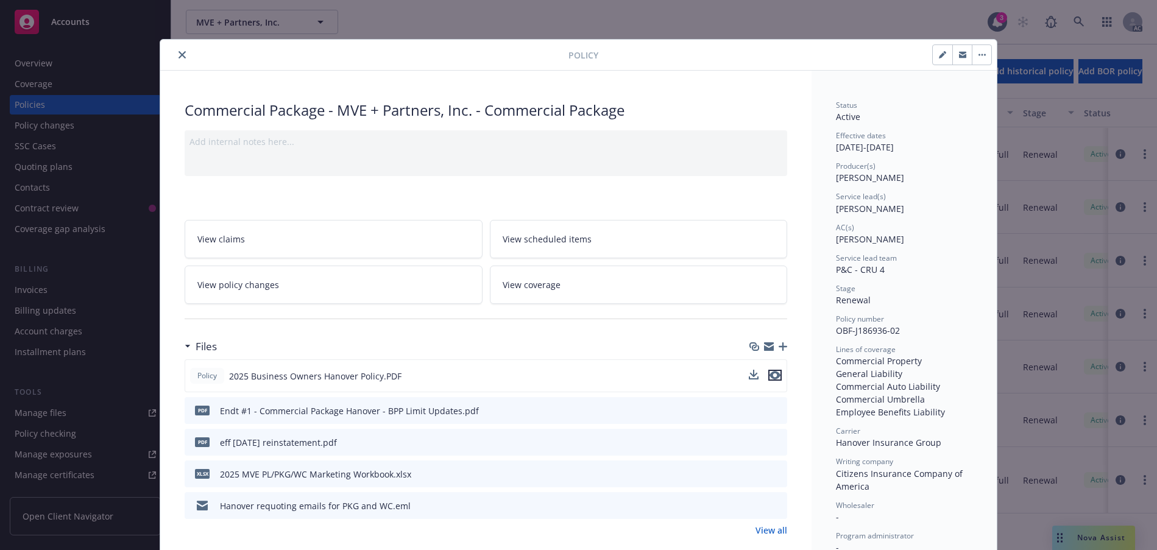  I want to click on span: Lines of coverage, so click(866, 349).